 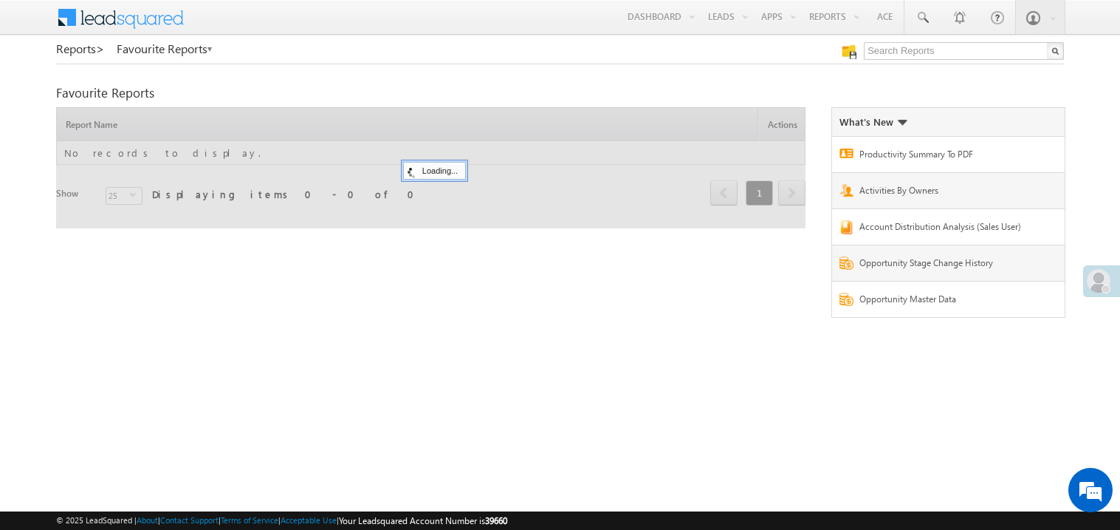 I want to click on a: Reports>, so click(x=81, y=49).